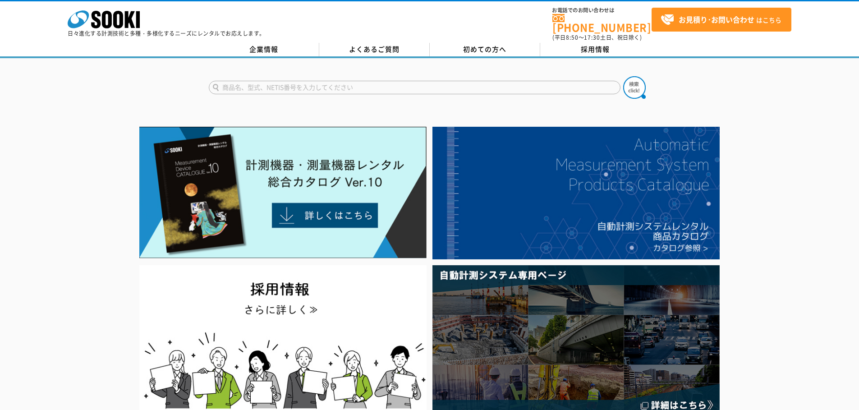  Describe the element at coordinates (414, 87) in the screenshot. I see `input: 商品名、型式、NETIS番号を入力してください` at that location.